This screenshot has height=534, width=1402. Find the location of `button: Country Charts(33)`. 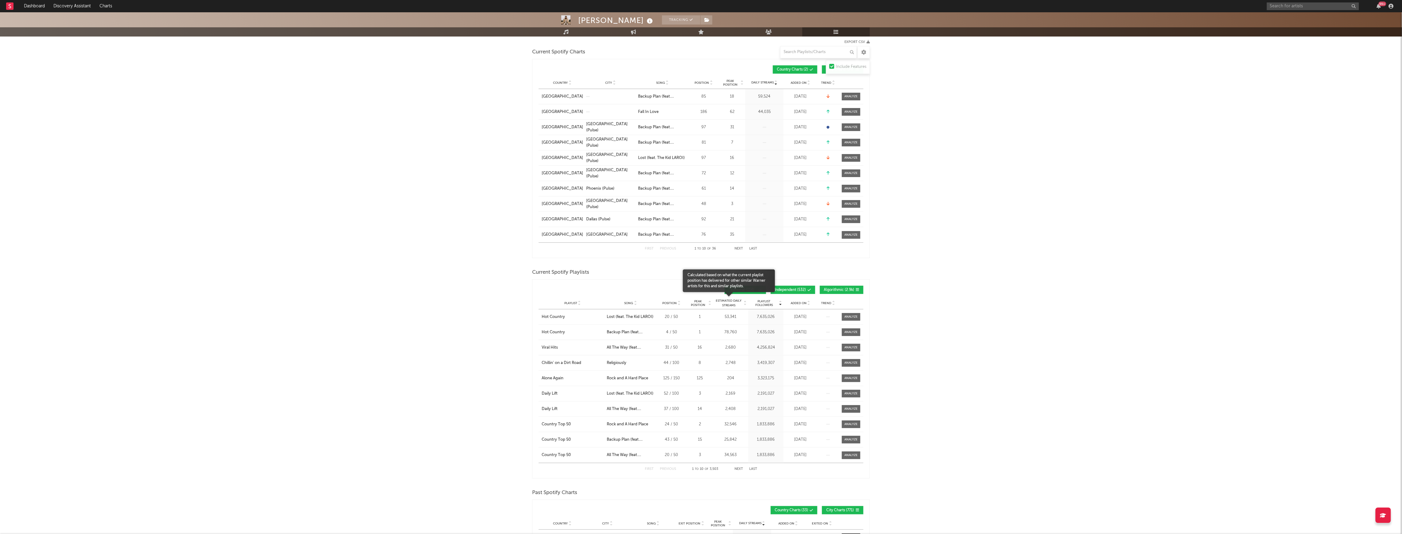

button: Country Charts(33) is located at coordinates (794, 510).